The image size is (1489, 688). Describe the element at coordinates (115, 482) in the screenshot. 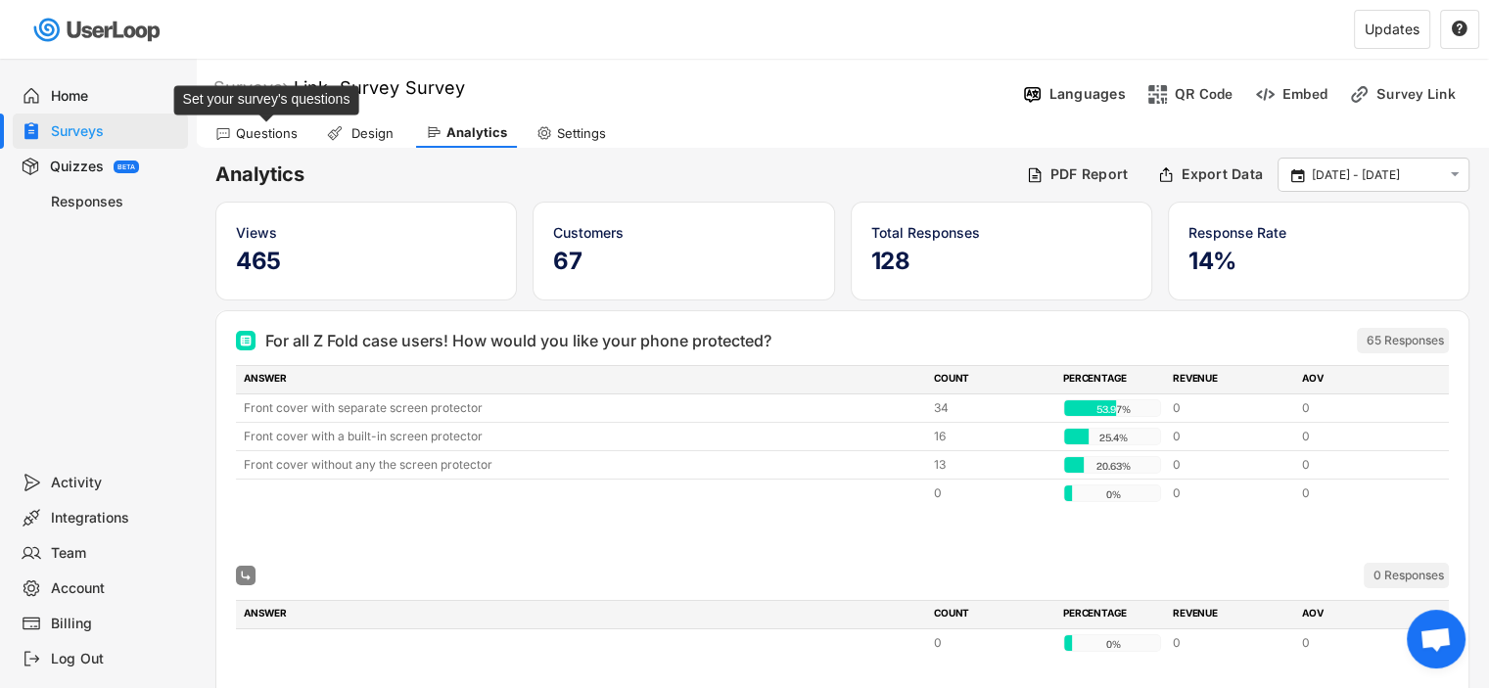

I see `div: Activity` at that location.